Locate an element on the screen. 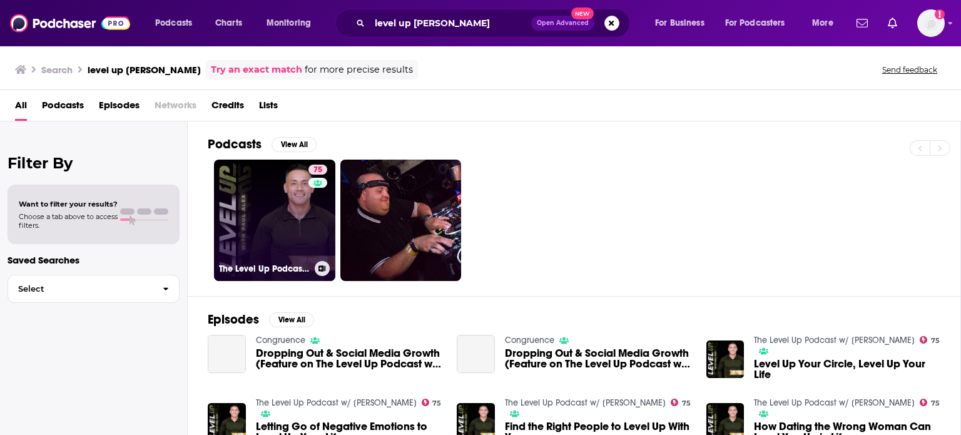 This screenshot has height=435, width=961. span: New is located at coordinates (583, 13).